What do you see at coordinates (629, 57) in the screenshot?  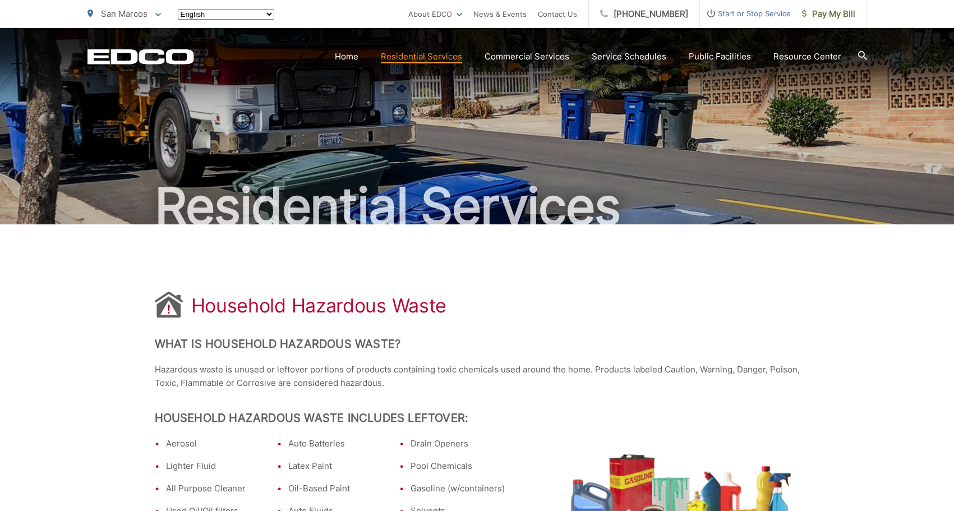 I see `a: Service Schedules` at bounding box center [629, 57].